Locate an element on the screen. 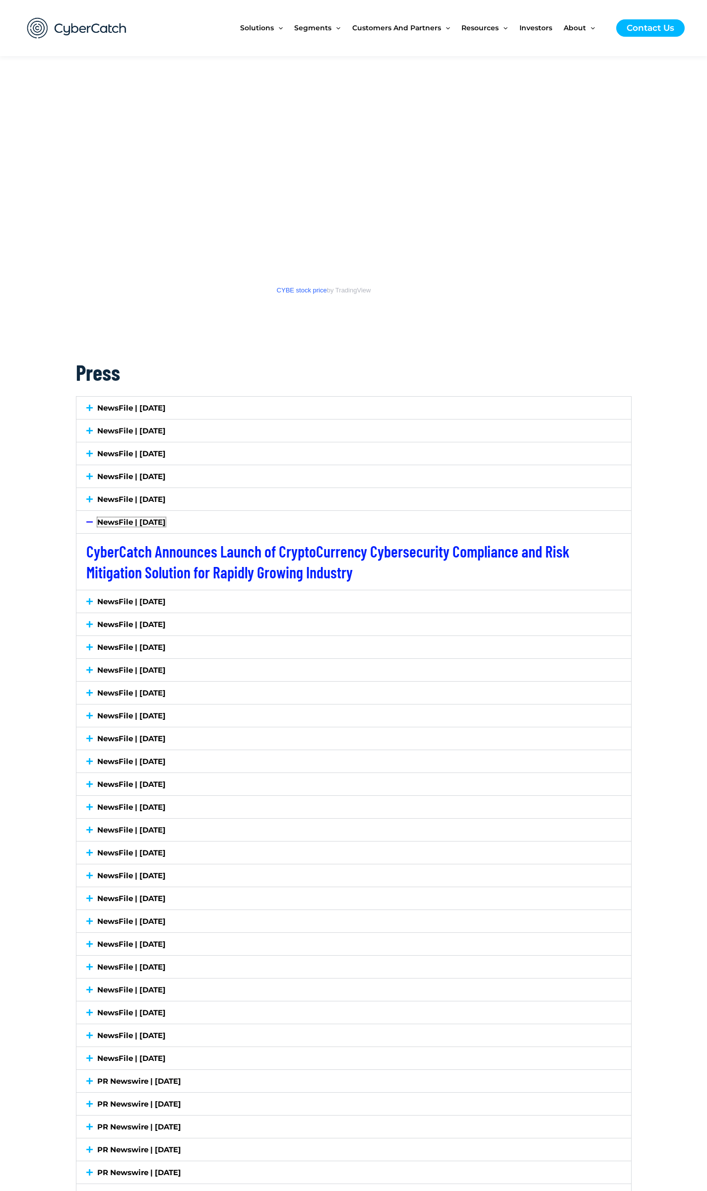  div: by TradingView is located at coordinates (324, 290).